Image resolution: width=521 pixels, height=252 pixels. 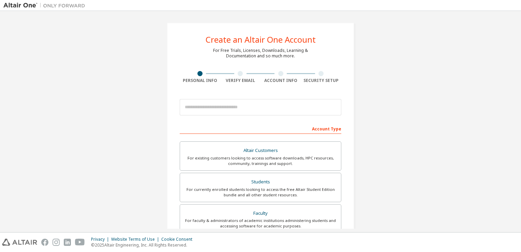 I want to click on div: Verify Email, so click(x=240, y=80).